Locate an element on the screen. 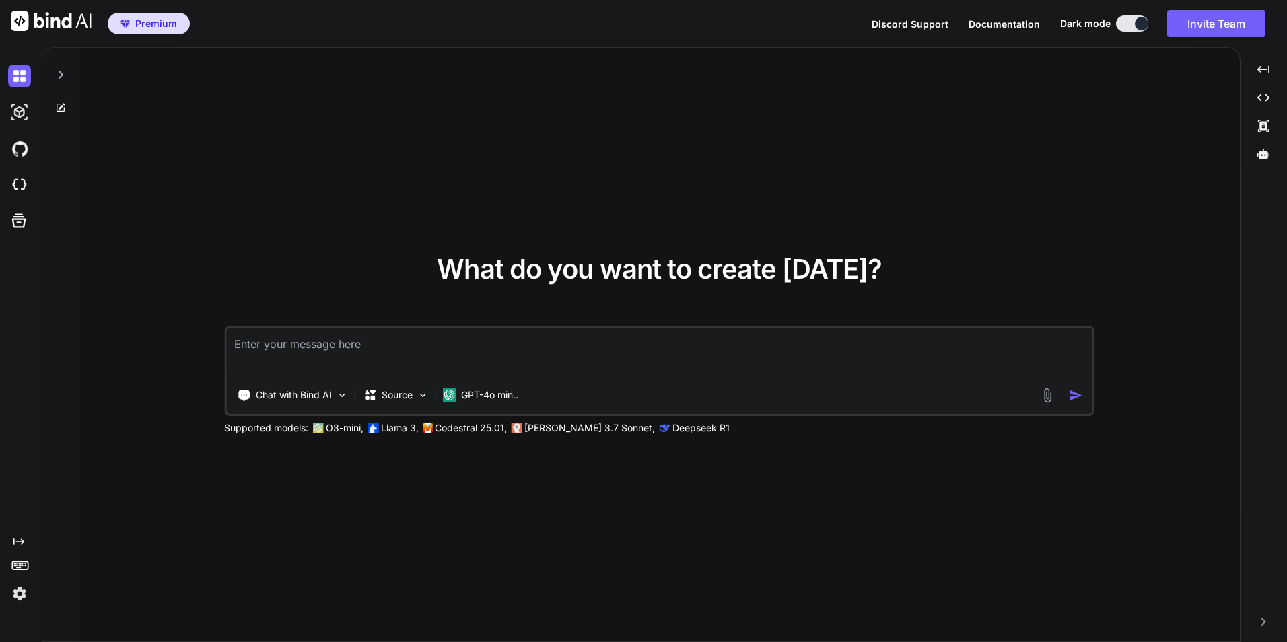  span: Discord Support is located at coordinates (910, 24).